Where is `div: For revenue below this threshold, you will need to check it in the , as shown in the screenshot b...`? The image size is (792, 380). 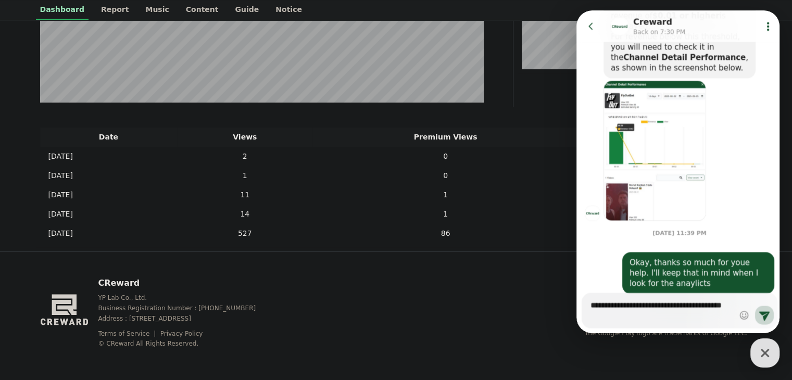
div: For revenue below this threshold, you will need to check it in the , as shown in the screenshot b... is located at coordinates (103, 42).